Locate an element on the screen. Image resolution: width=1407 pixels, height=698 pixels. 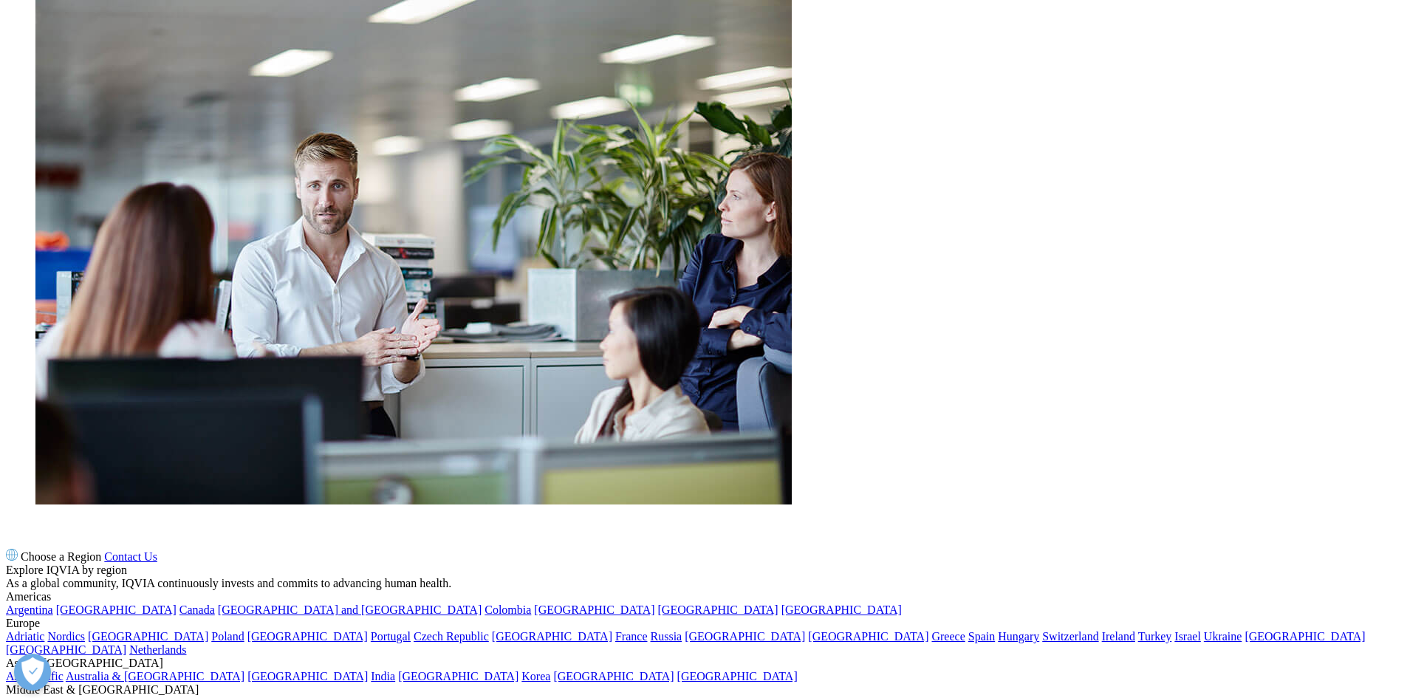
a: Russia is located at coordinates (666, 636).